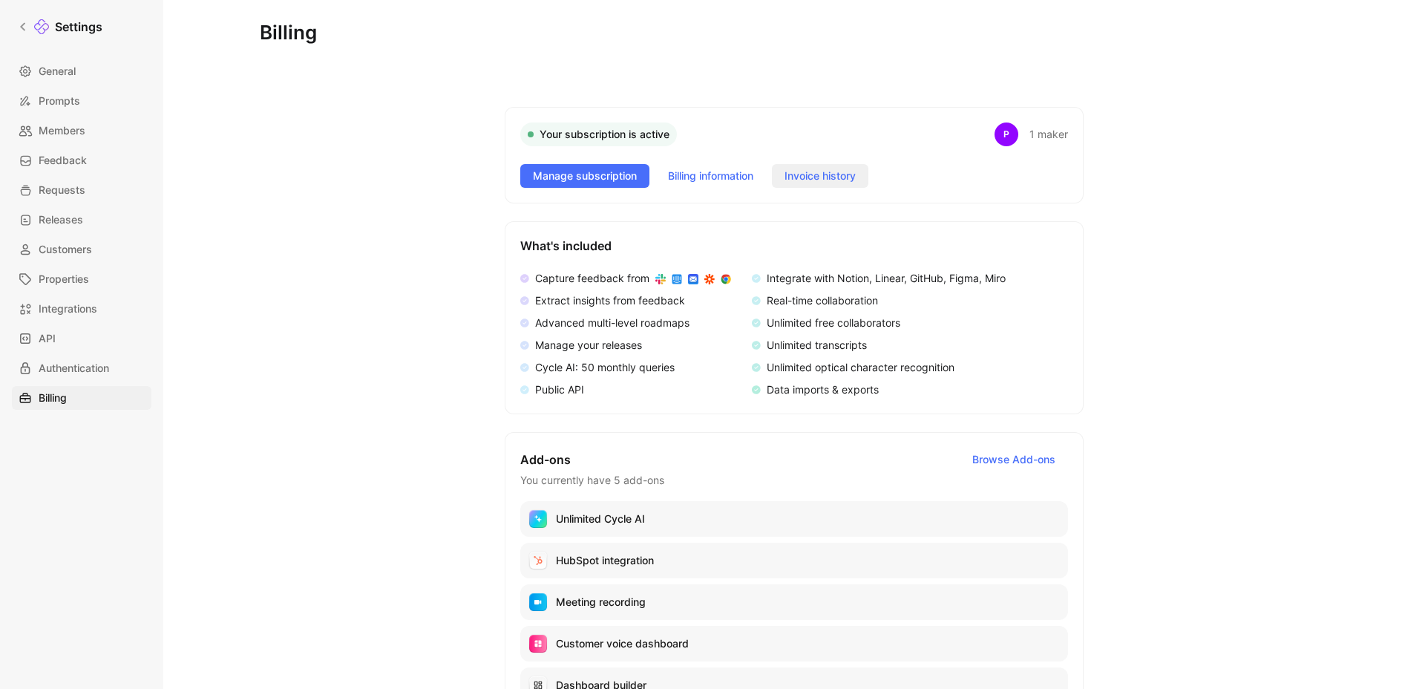  What do you see at coordinates (560, 390) in the screenshot?
I see `div: Public API` at bounding box center [560, 390].